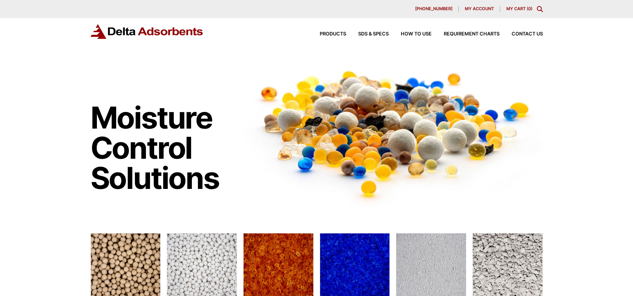 The height and width of the screenshot is (296, 633). I want to click on a: Products, so click(327, 34).